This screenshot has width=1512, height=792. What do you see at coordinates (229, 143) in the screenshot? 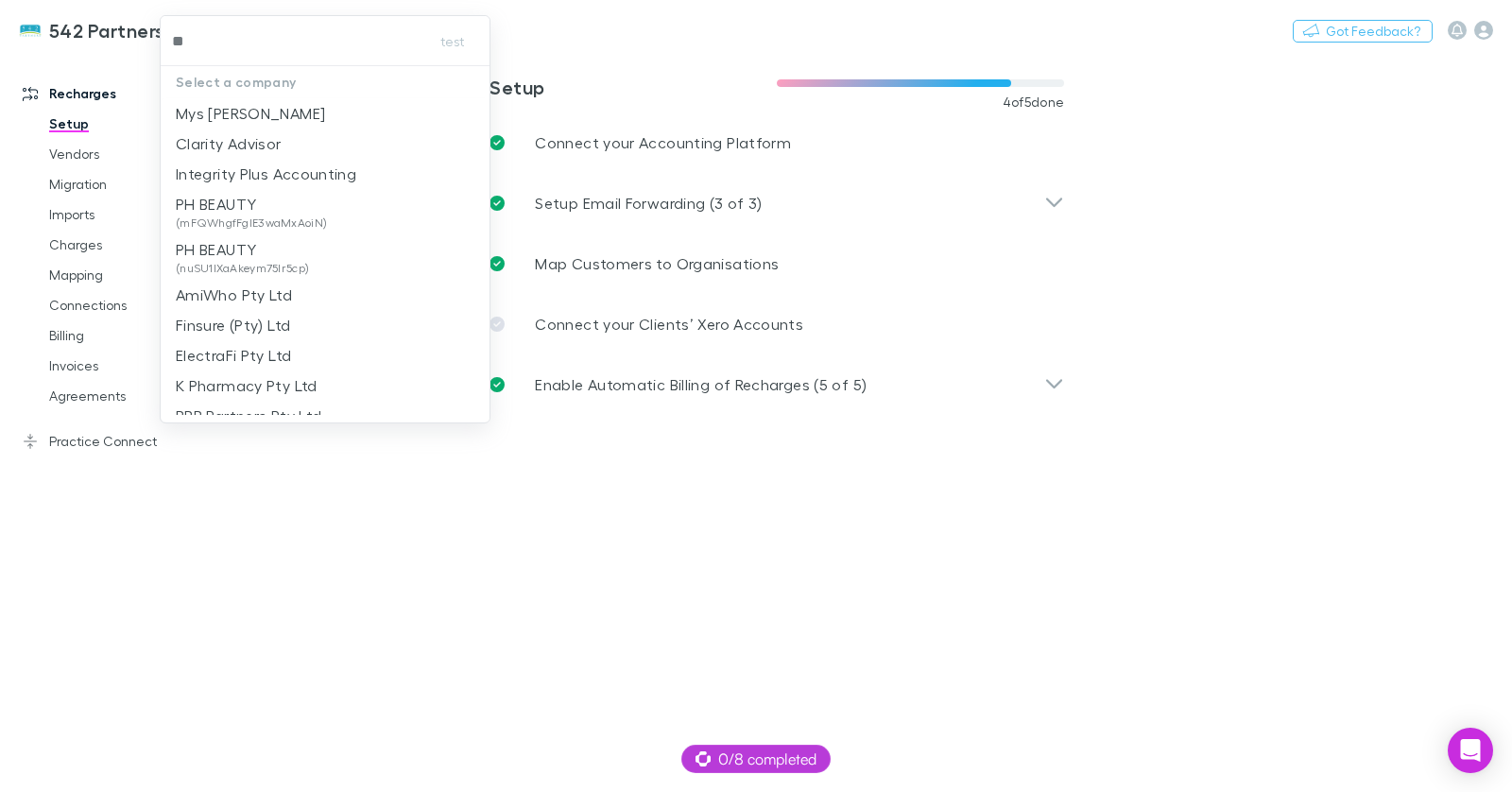
I see `p: Clarity Advisor` at bounding box center [229, 143].